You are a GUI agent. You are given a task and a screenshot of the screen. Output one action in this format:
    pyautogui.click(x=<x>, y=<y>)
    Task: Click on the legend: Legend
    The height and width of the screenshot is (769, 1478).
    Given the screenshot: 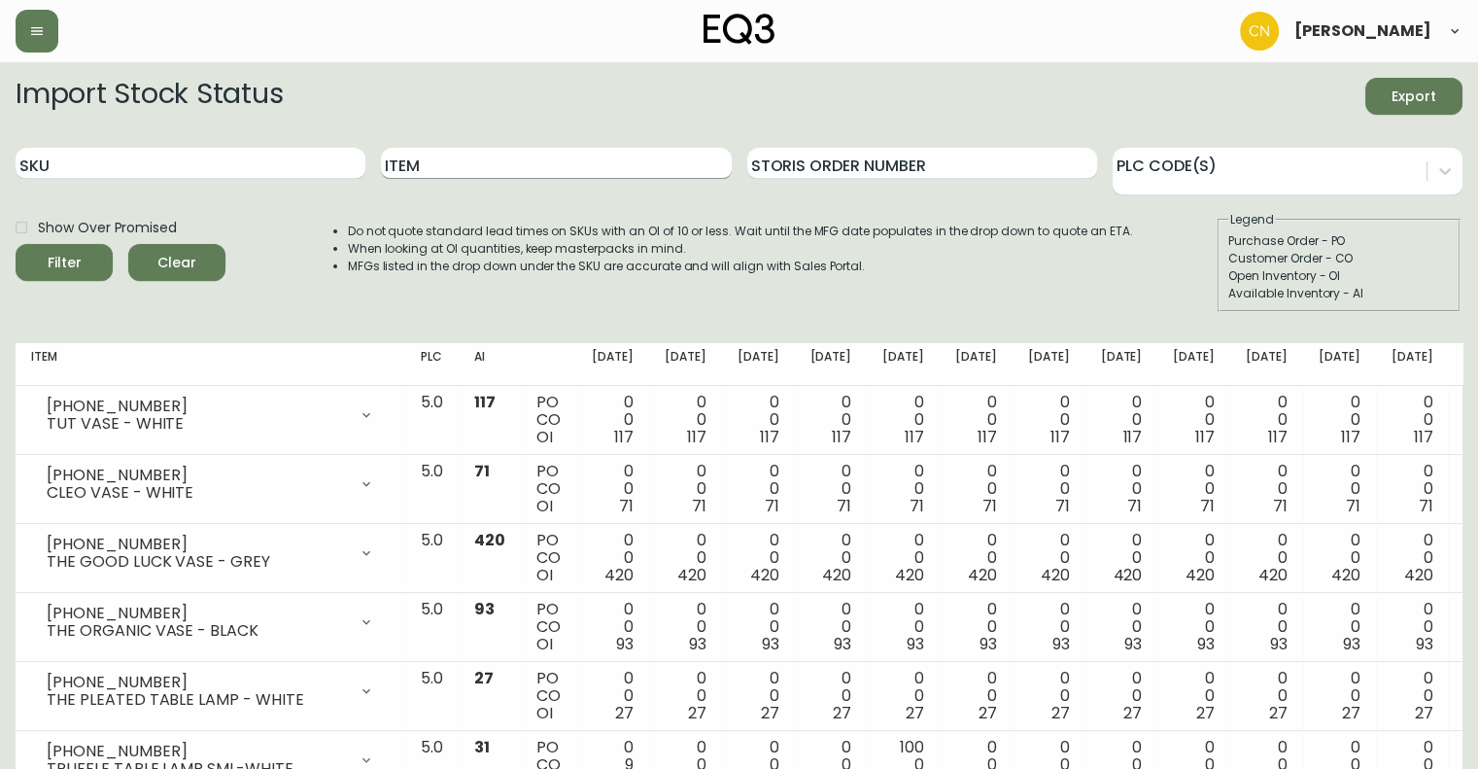 What is the action you would take?
    pyautogui.click(x=1252, y=220)
    